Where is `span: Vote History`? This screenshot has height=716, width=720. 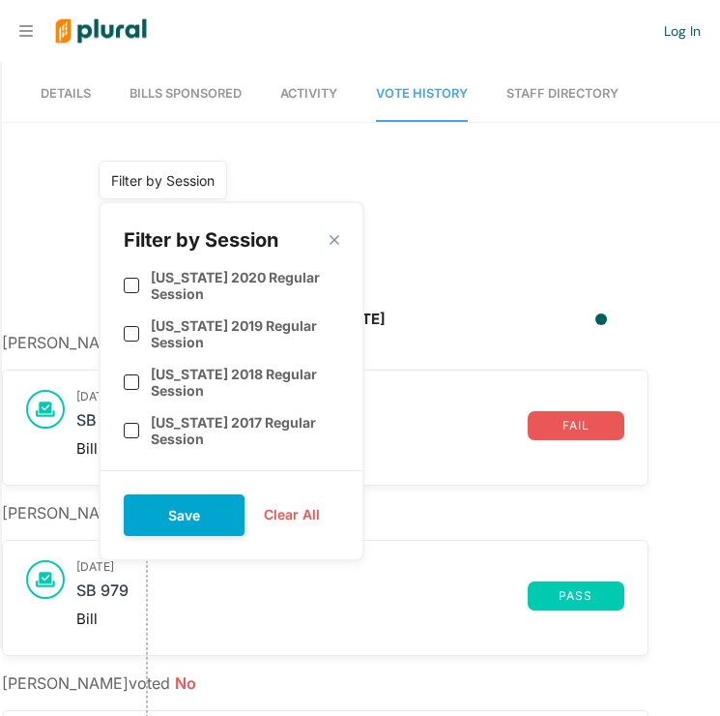
span: Vote History is located at coordinates (422, 93).